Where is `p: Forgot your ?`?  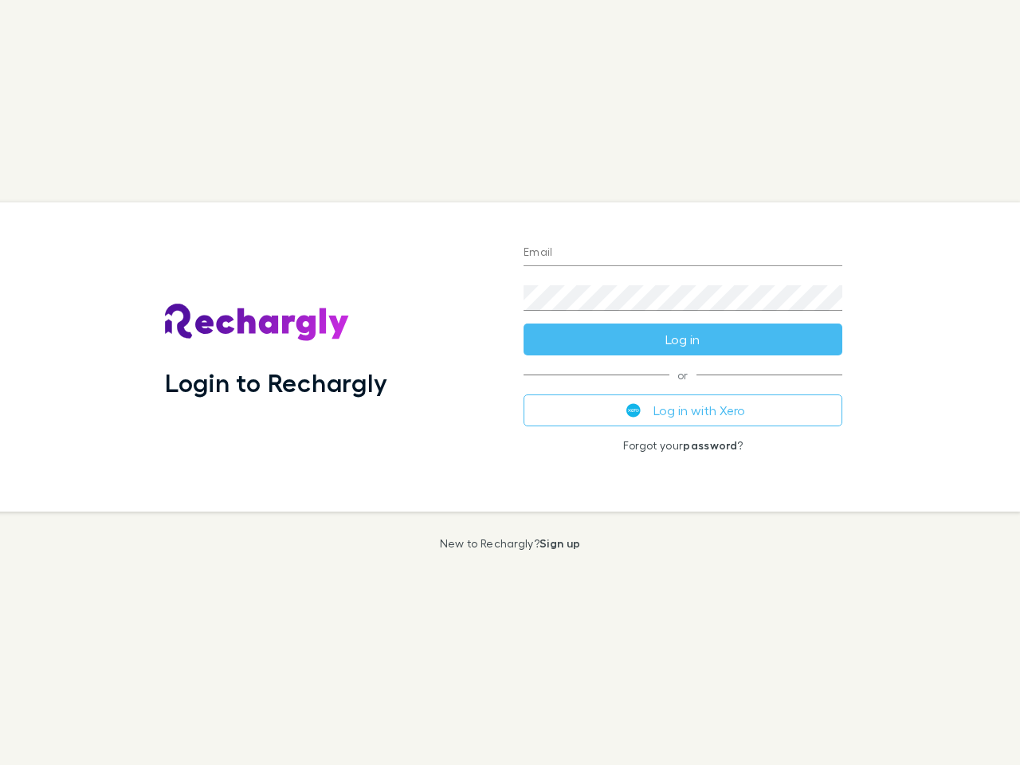 p: Forgot your ? is located at coordinates (683, 445).